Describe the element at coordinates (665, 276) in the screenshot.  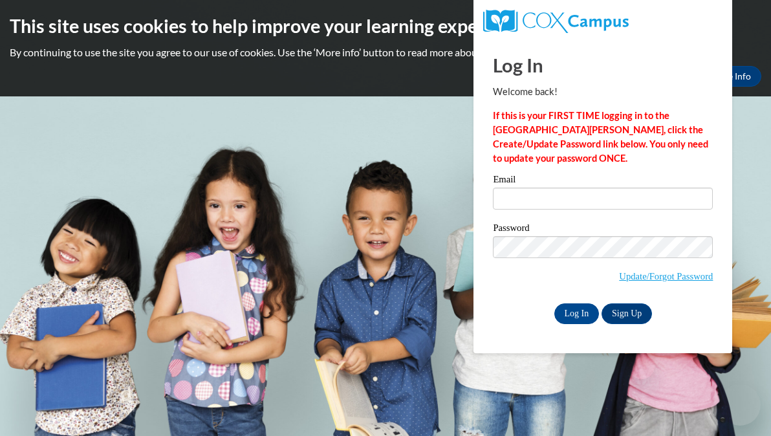
I see `a: Update/Forgot Password` at that location.